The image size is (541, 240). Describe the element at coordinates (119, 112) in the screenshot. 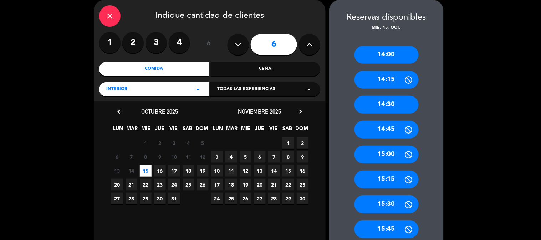

I see `i: chevron_left` at that location.